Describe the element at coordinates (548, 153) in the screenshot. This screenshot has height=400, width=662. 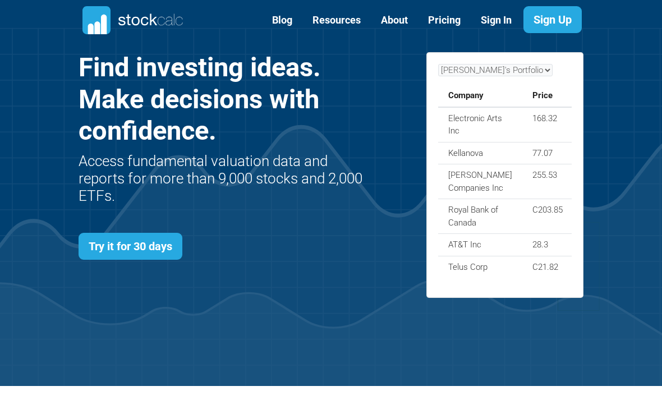
I see `td: 77.07` at that location.